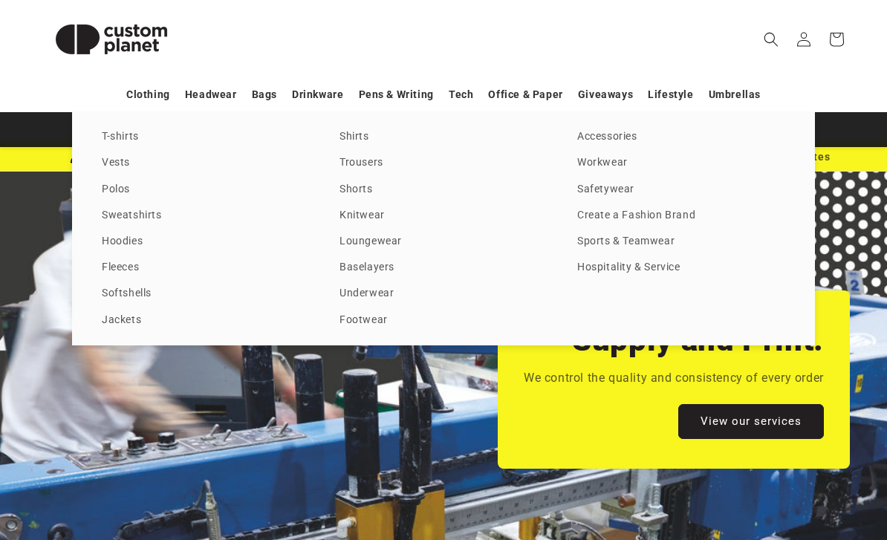 Image resolution: width=887 pixels, height=540 pixels. What do you see at coordinates (206, 163) in the screenshot?
I see `a: Vests` at bounding box center [206, 163].